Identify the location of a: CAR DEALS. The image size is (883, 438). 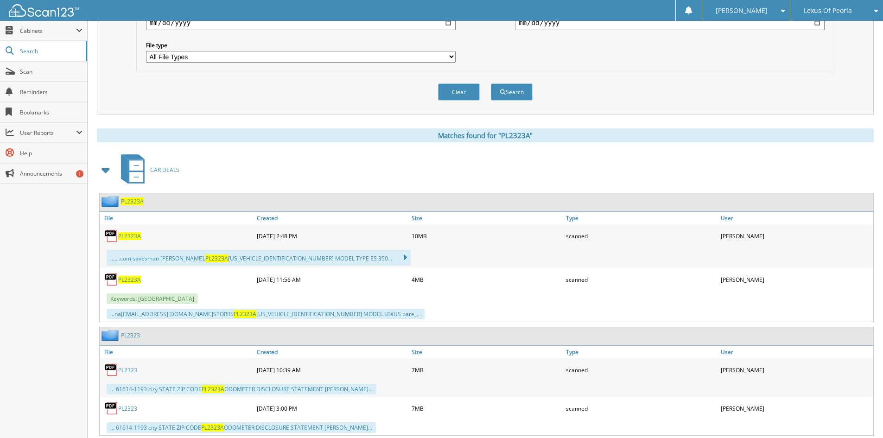
(147, 170).